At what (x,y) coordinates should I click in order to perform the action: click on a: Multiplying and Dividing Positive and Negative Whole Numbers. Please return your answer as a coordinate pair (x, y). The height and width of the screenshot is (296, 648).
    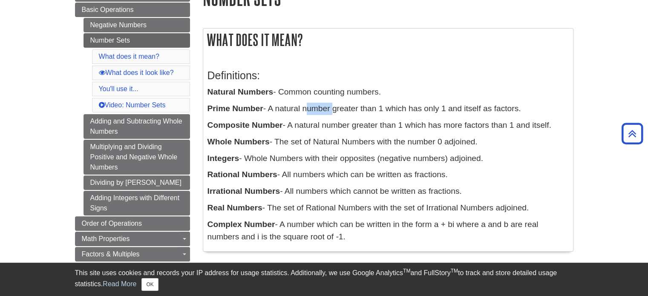
    Looking at the image, I should click on (137, 157).